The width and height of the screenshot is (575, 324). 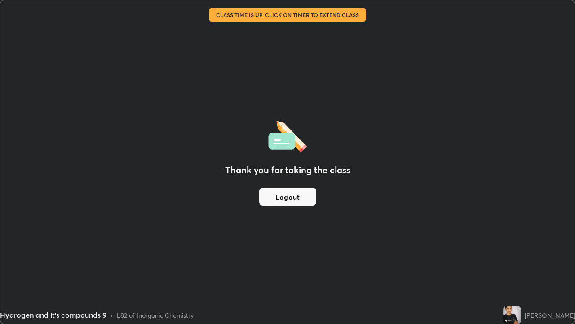 What do you see at coordinates (512, 315) in the screenshot?
I see `img: 81cc18a9963840aeb134a1257a9a5eb0.jpg` at bounding box center [512, 315].